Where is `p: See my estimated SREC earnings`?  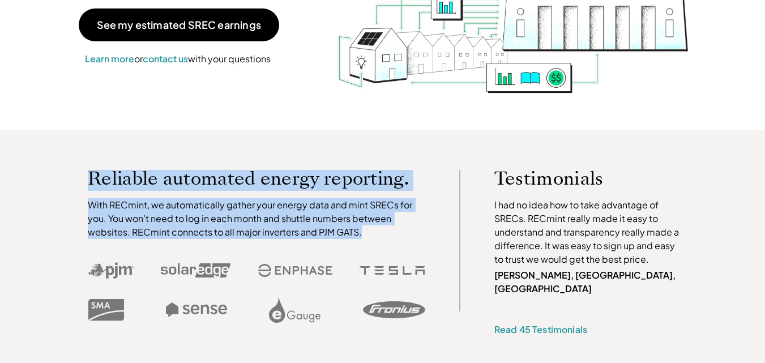
p: See my estimated SREC earnings is located at coordinates (179, 25).